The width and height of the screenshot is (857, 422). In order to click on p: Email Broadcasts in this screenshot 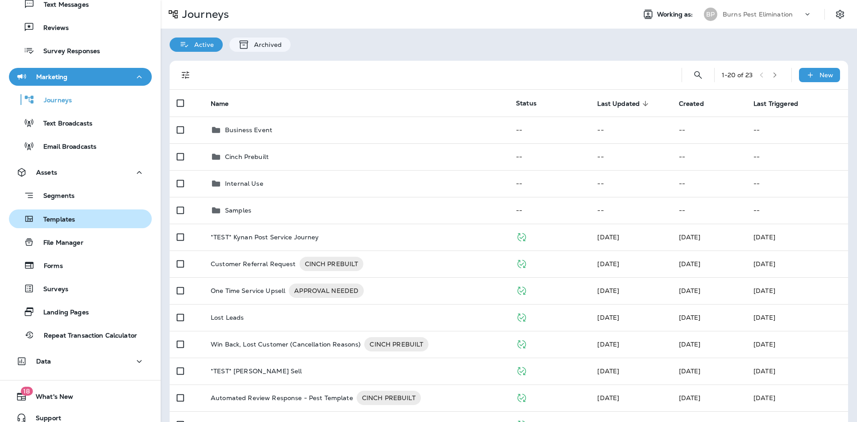, I will do `click(65, 147)`.